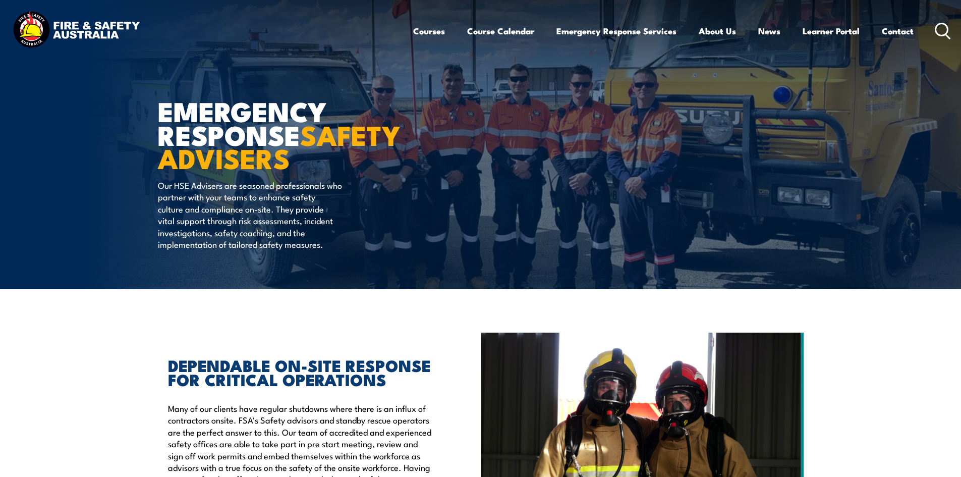  What do you see at coordinates (250, 214) in the screenshot?
I see `p: Our HSE Advisers are seasoned professionals who partner with your teams to enhance safety culture...` at bounding box center [250, 214].